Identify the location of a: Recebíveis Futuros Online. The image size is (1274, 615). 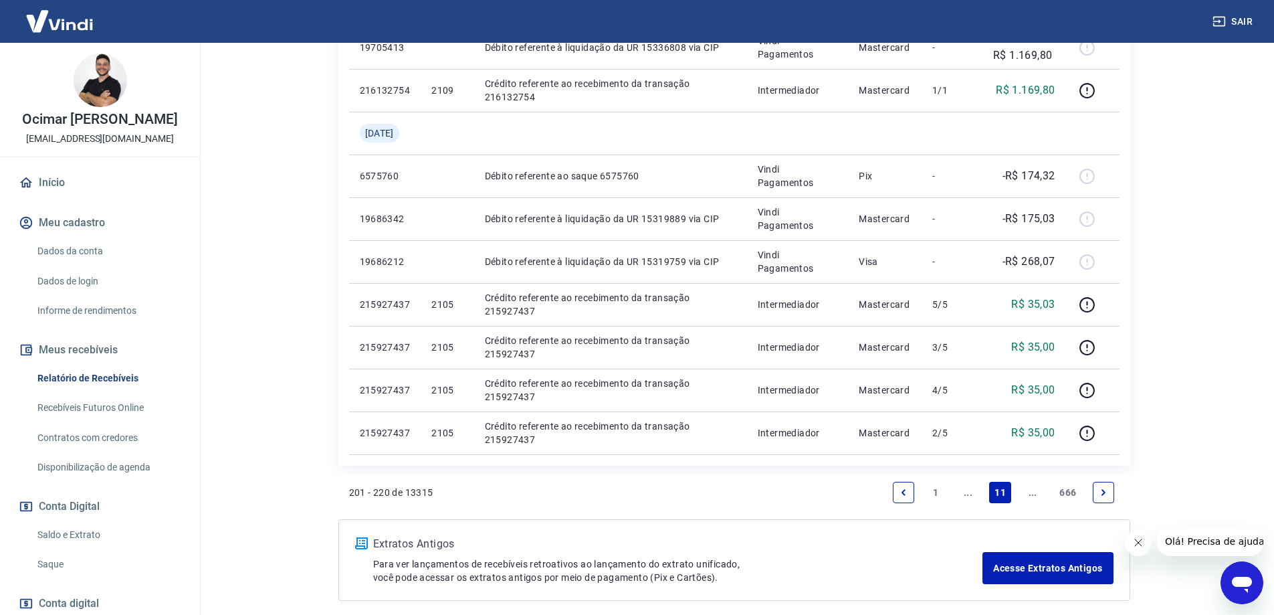
(108, 407).